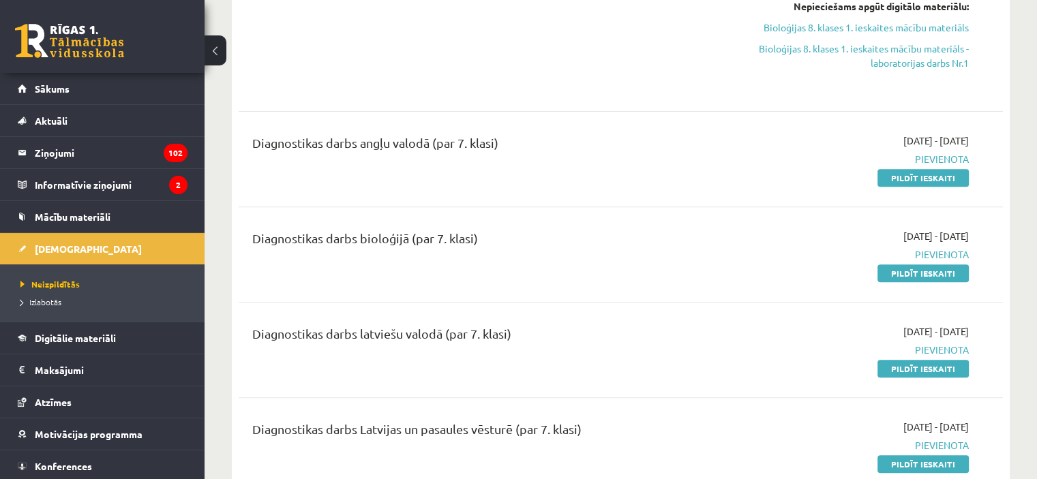  Describe the element at coordinates (102, 185) in the screenshot. I see `a: Informatīvie ziņojumi2` at that location.